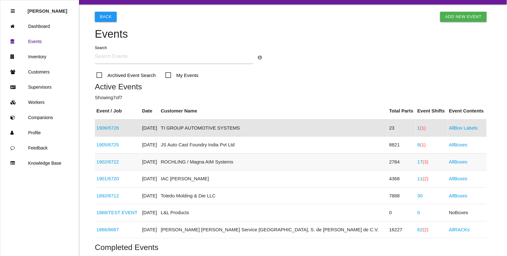 Image resolution: width=507 pixels, height=256 pixels. What do you see at coordinates (432, 111) in the screenshot?
I see `th: Event Shifts` at bounding box center [432, 111].